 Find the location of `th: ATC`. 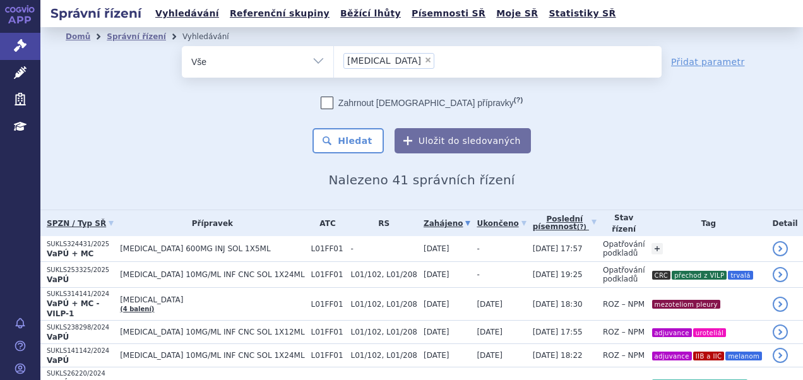

th: ATC is located at coordinates (325, 223).